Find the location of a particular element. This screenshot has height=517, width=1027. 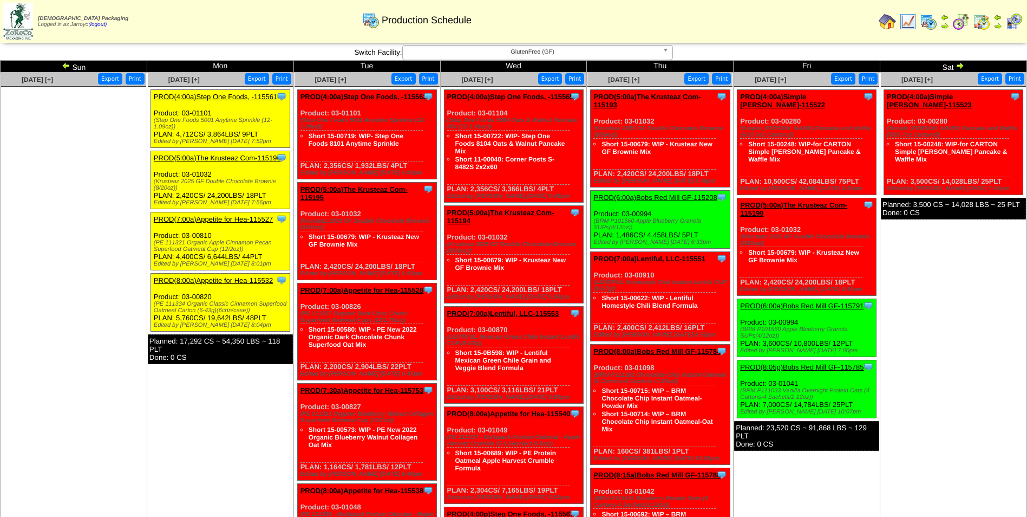

div: Planned: 17,292 CS ~ 54,350 LBS ~ 118 PLT Done: 0 CS is located at coordinates (220, 349).